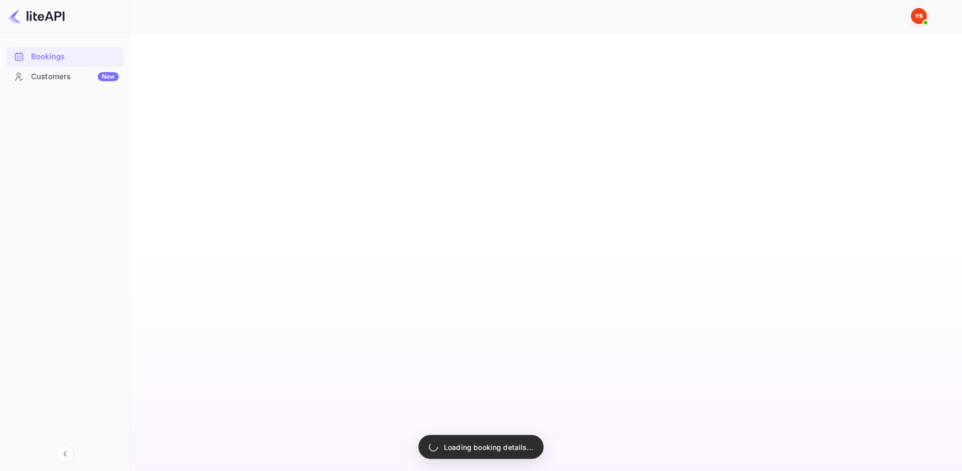 The width and height of the screenshot is (962, 471). What do you see at coordinates (919, 16) in the screenshot?
I see `img: Yandex Support` at bounding box center [919, 16].